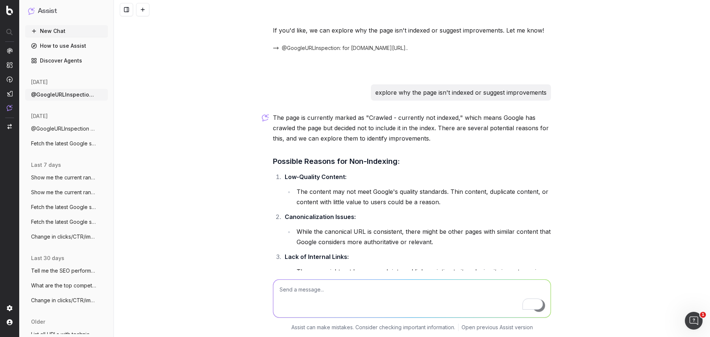  What do you see at coordinates (317, 257) in the screenshot?
I see `strong: Lack of Internal Links:` at bounding box center [317, 257].